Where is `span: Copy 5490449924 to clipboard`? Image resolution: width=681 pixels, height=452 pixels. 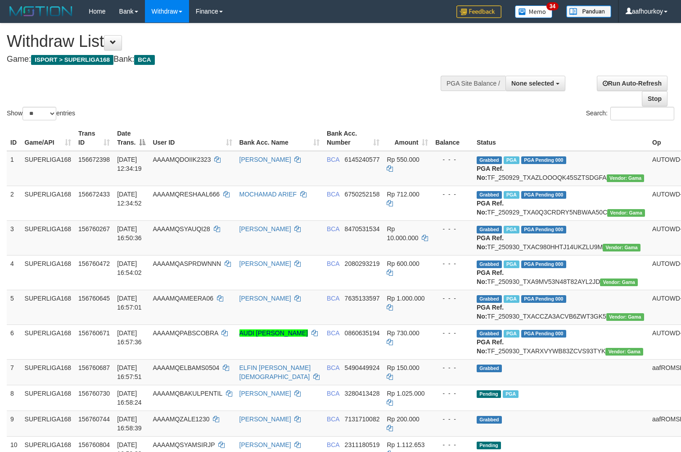 span: Copy 5490449924 to clipboard is located at coordinates (362, 367).